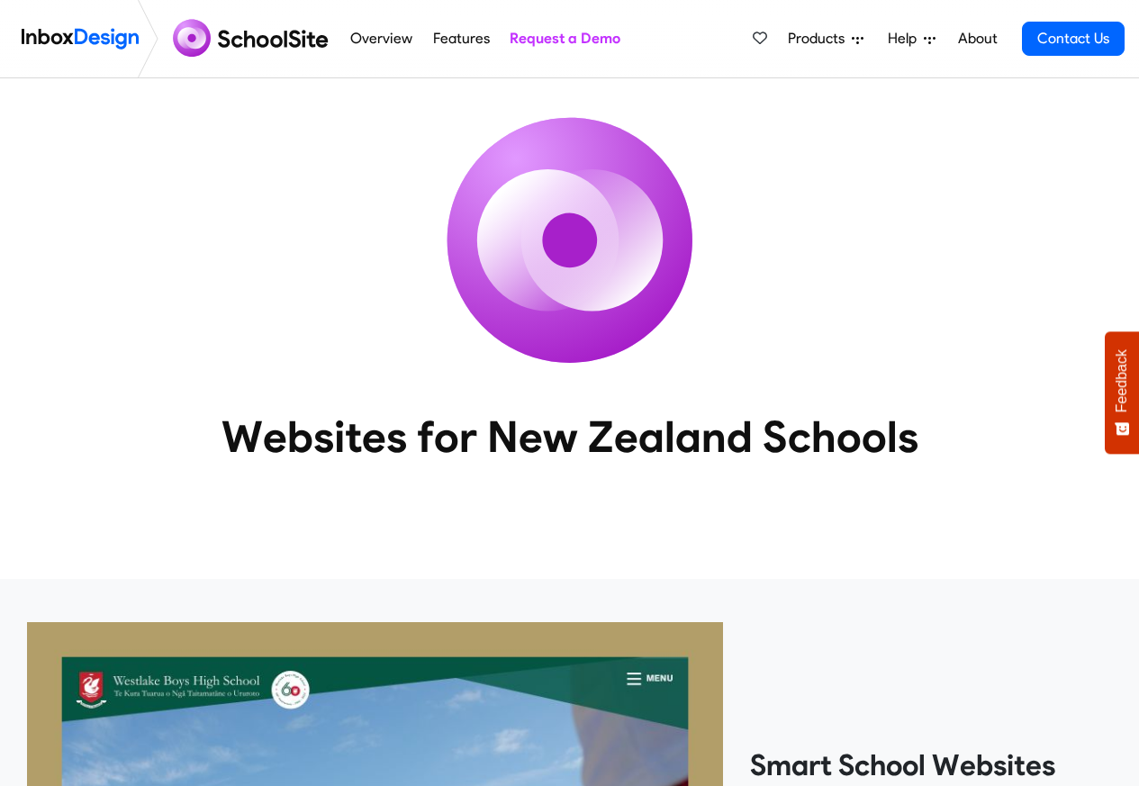  What do you see at coordinates (1122, 393) in the screenshot?
I see `button: Feedback - Show survey` at bounding box center [1122, 393].